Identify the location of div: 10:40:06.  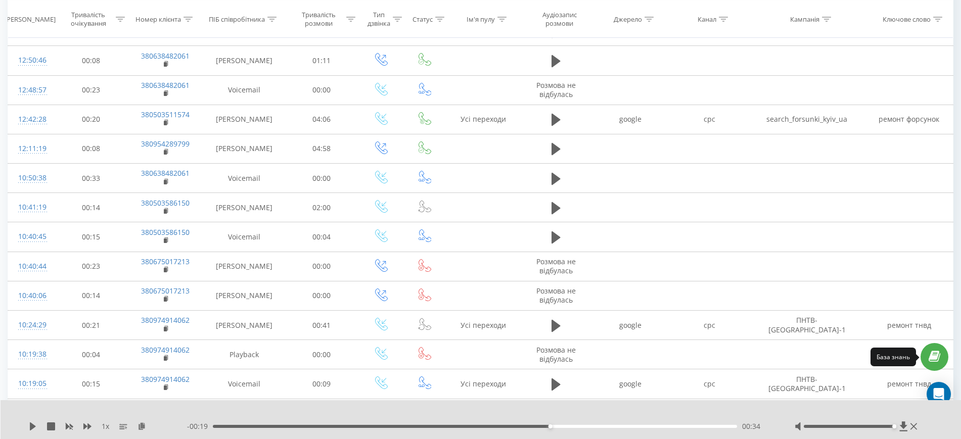
(31, 296).